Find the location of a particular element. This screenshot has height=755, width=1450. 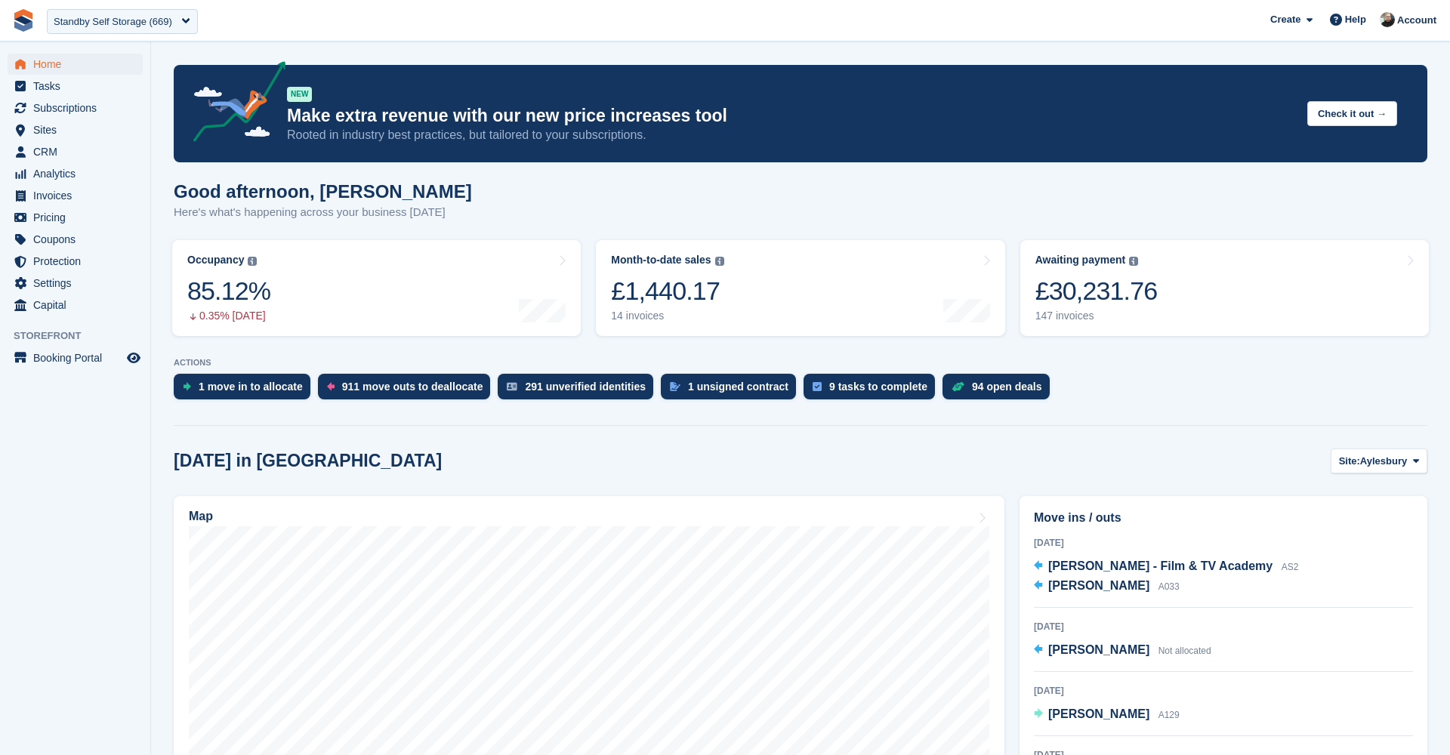

a: 94 open deals is located at coordinates (1000, 390).